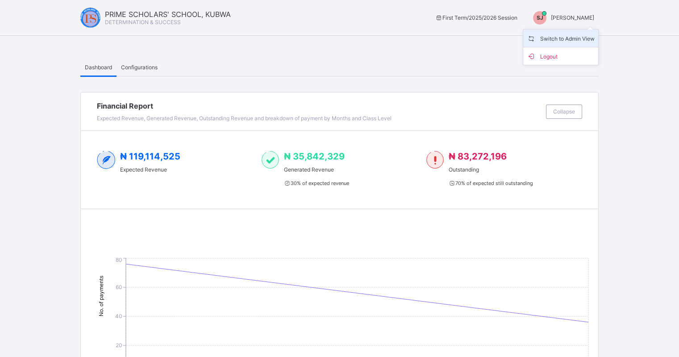 The image size is (679, 357). I want to click on span: Switch to Admin View, so click(561, 38).